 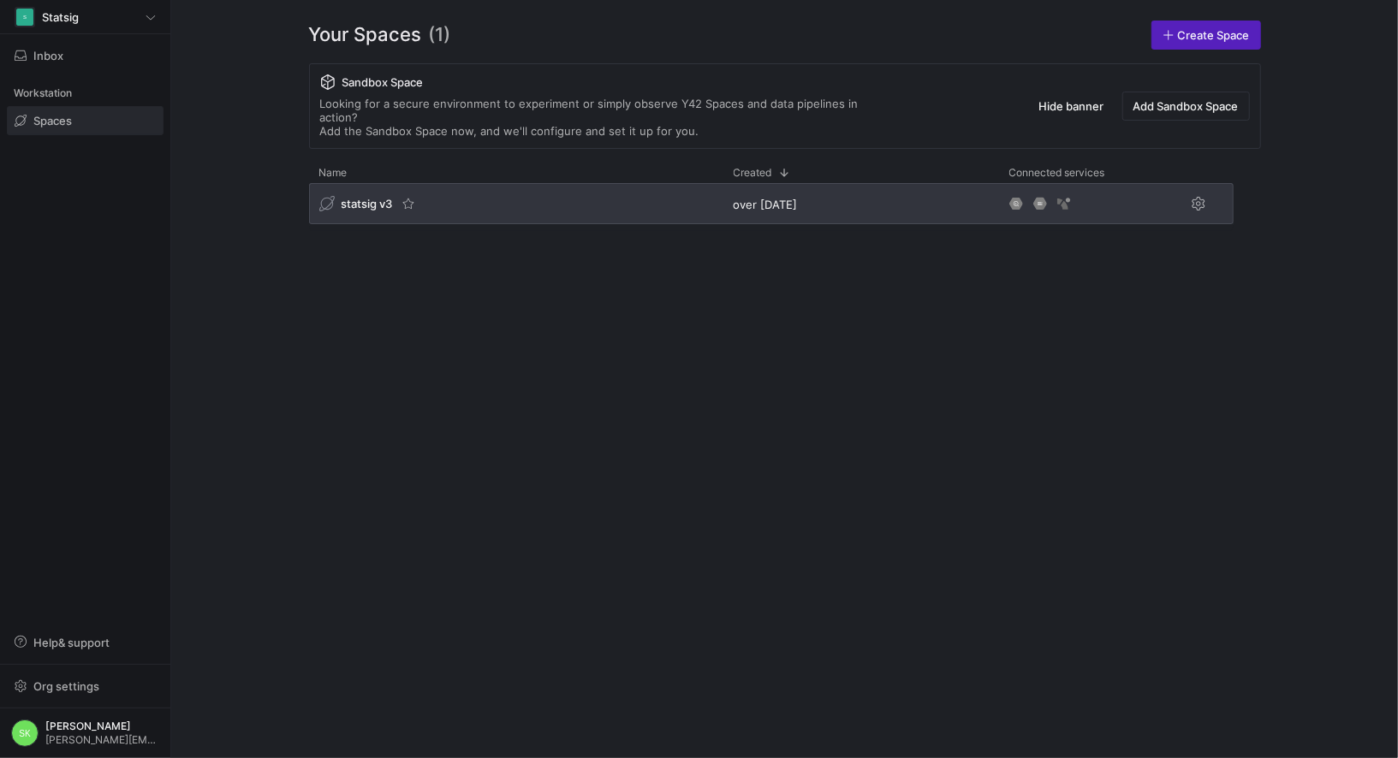 I want to click on button: Help& support, so click(x=85, y=643).